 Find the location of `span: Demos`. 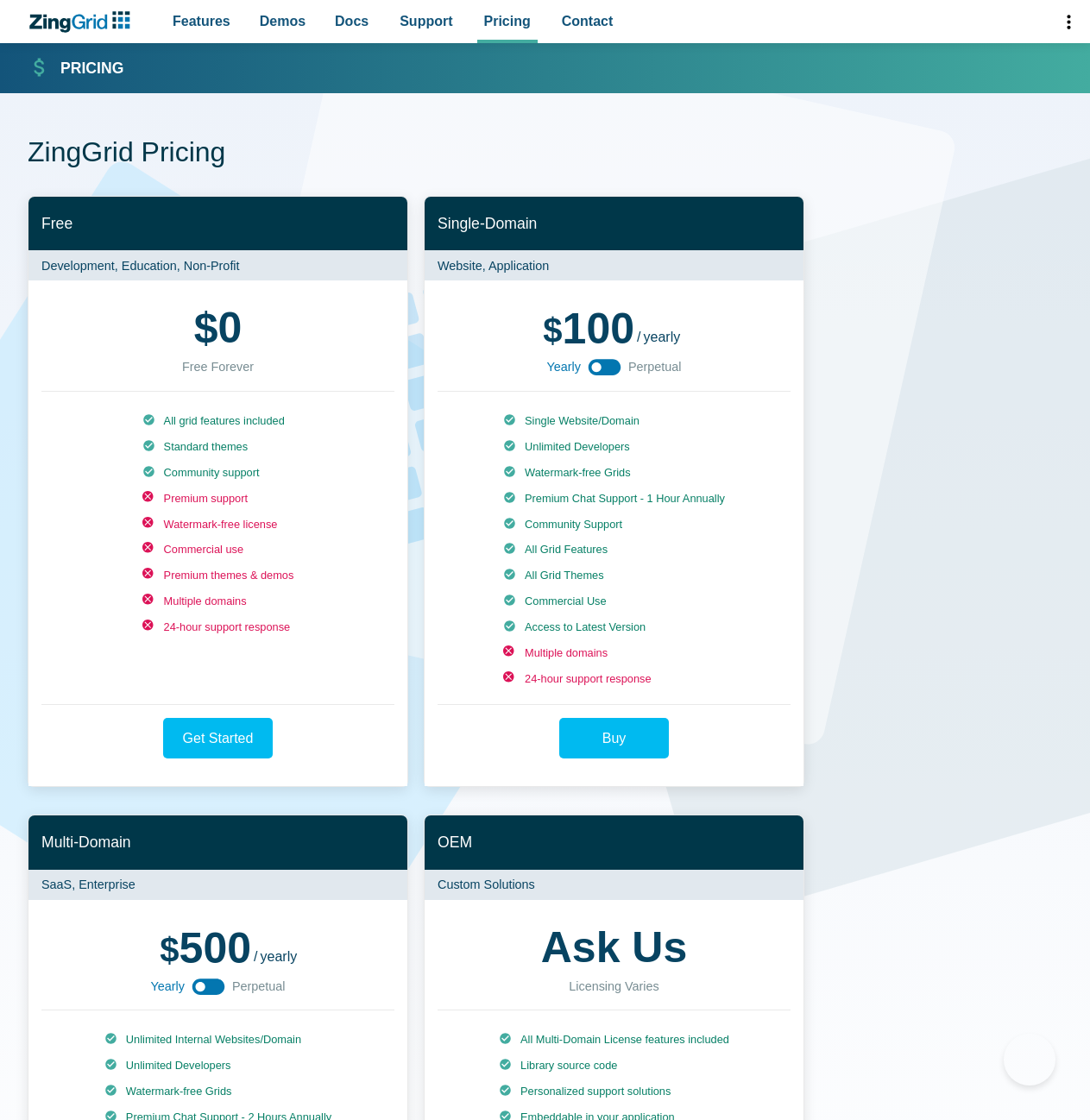

span: Demos is located at coordinates (282, 21).